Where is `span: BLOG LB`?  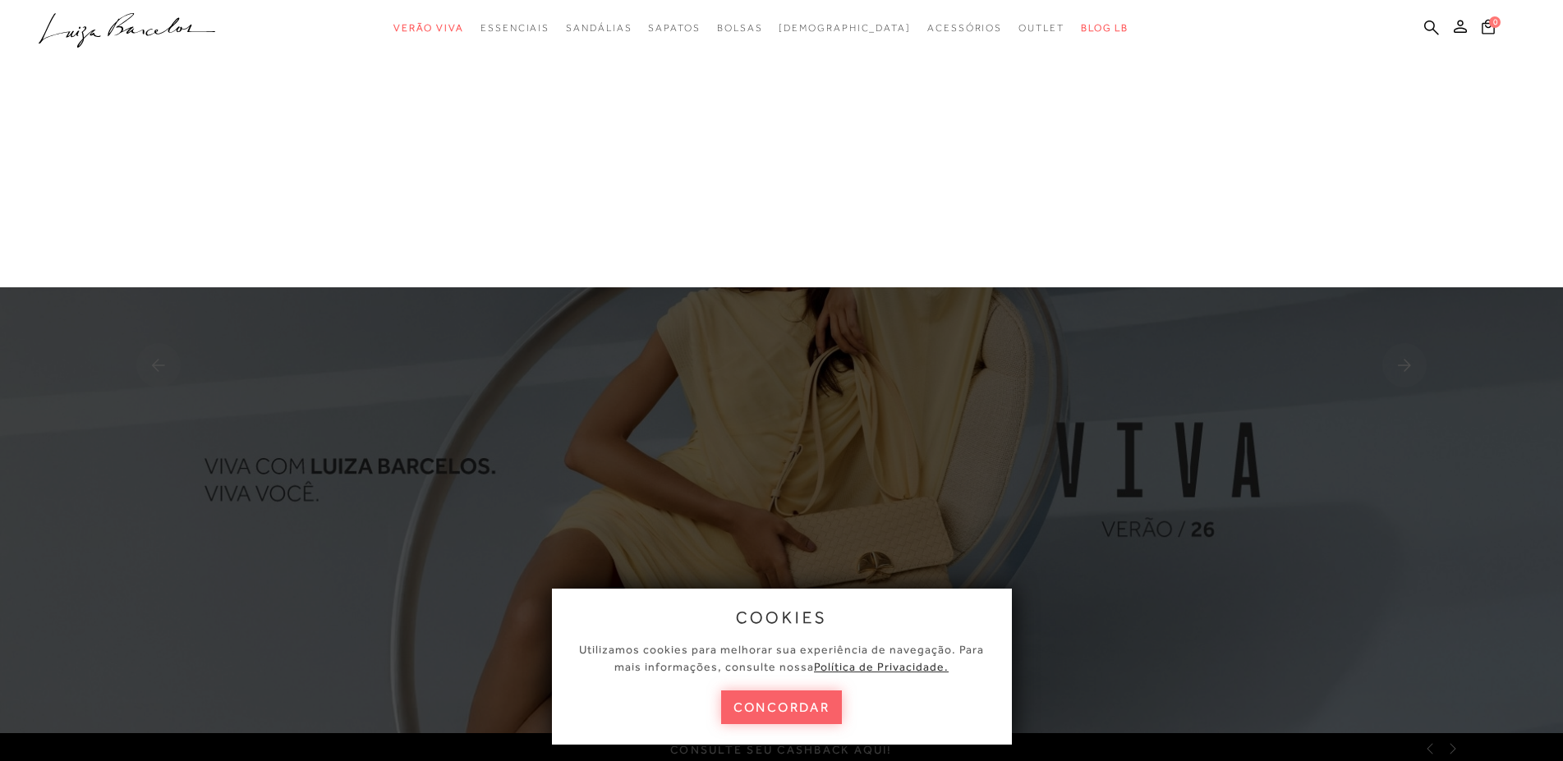
span: BLOG LB is located at coordinates (1104, 28).